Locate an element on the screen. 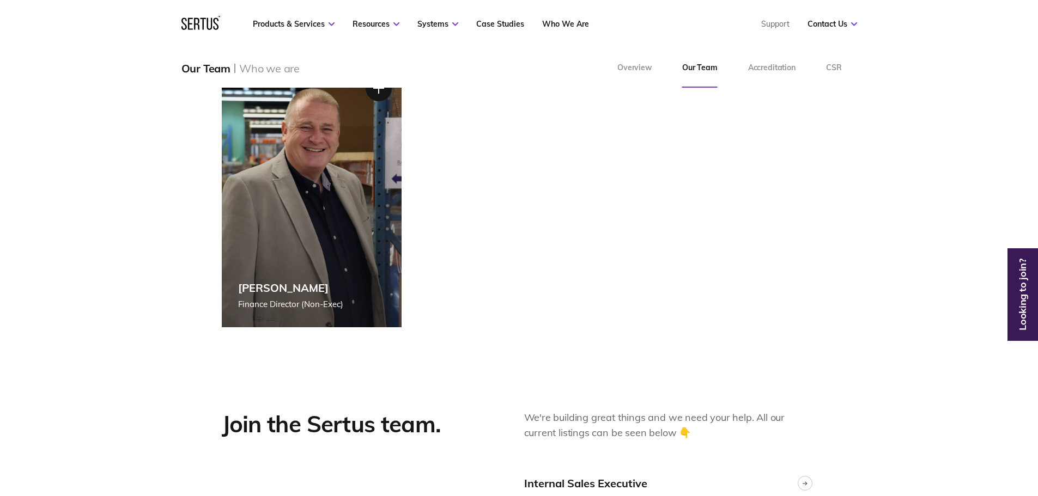 The height and width of the screenshot is (496, 1038). a: Resources is located at coordinates (376, 24).